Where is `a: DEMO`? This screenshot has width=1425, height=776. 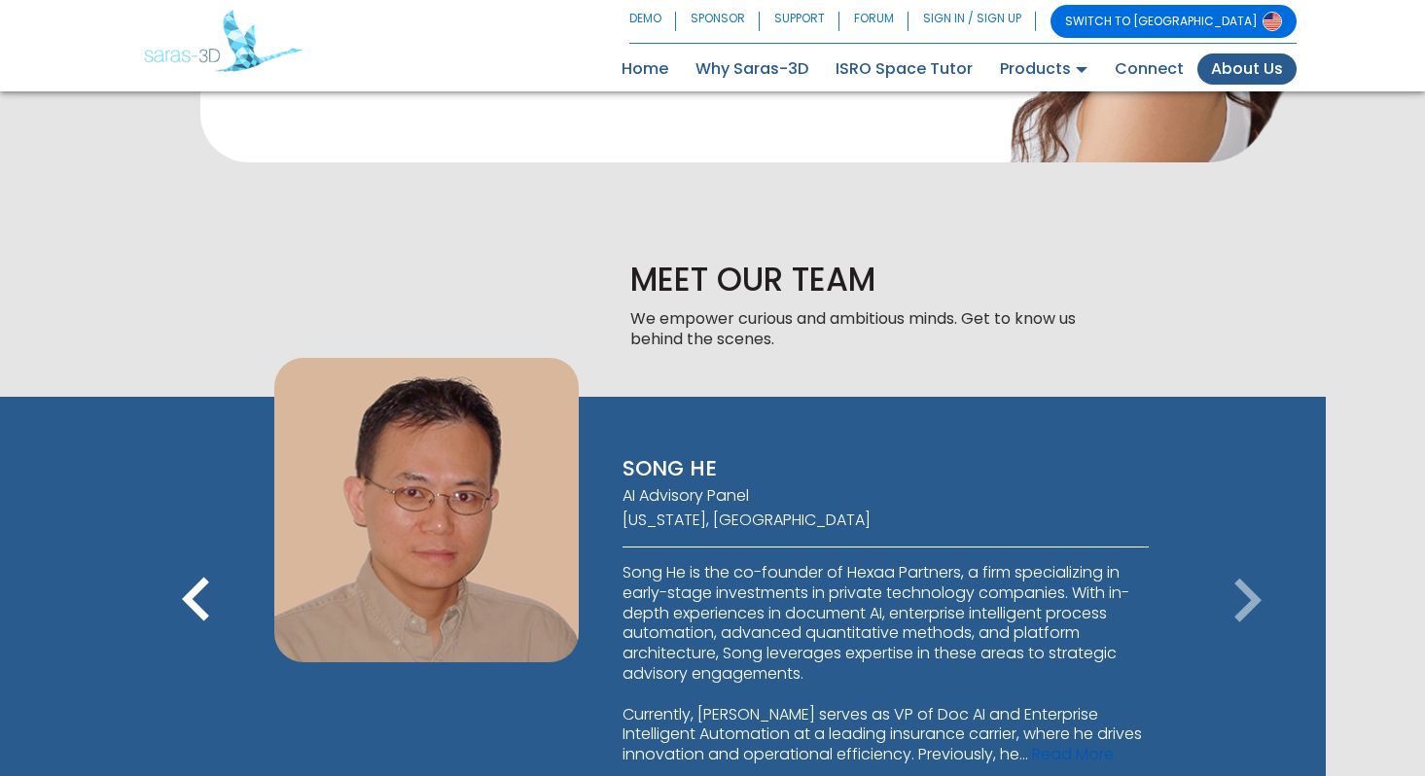
a: DEMO is located at coordinates (653, 21).